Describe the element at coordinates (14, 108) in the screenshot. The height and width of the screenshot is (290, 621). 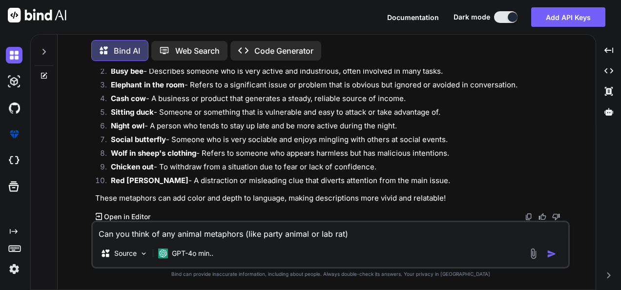
I see `img: githubDark` at that location.